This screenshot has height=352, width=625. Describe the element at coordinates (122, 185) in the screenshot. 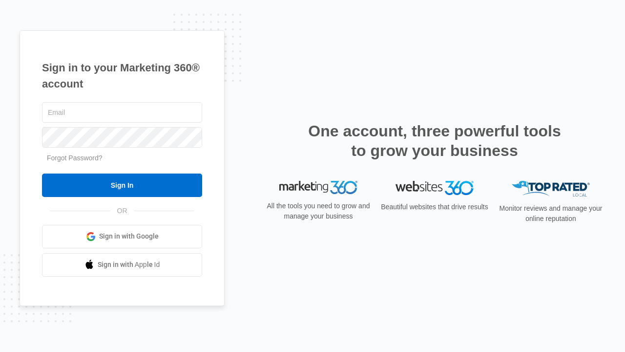

I see `input: Sign In` at that location.